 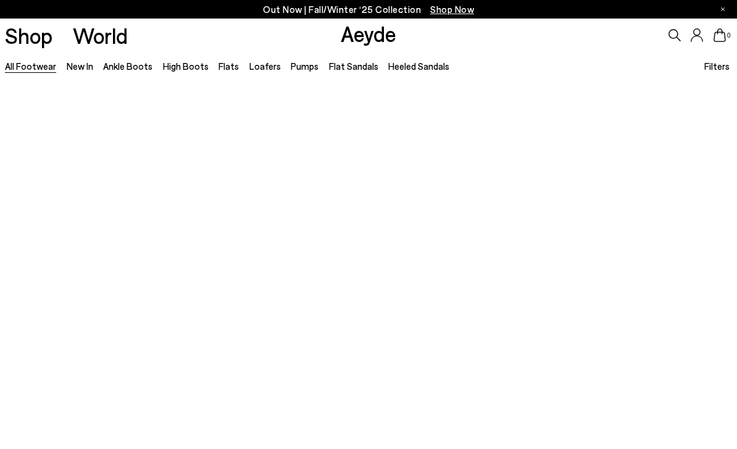 What do you see at coordinates (452, 9) in the screenshot?
I see `span: Navigate to /collections/new-in` at bounding box center [452, 9].